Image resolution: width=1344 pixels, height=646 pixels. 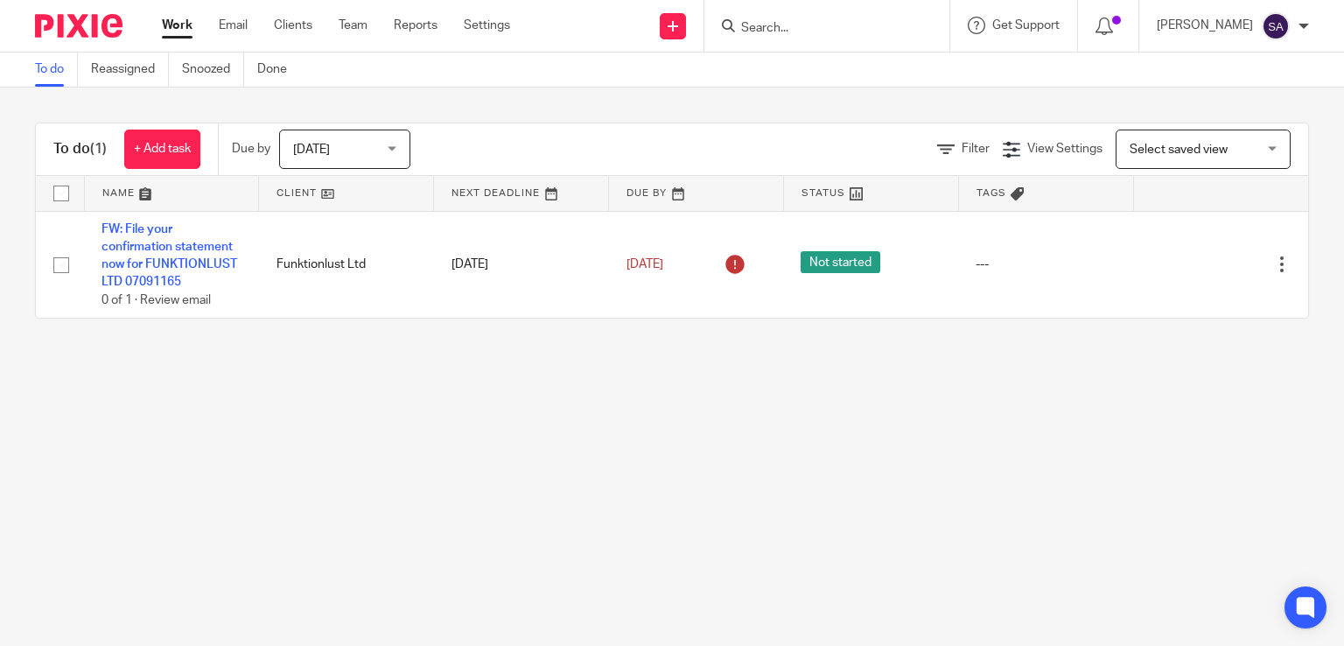 I want to click on a: Clients, so click(x=293, y=25).